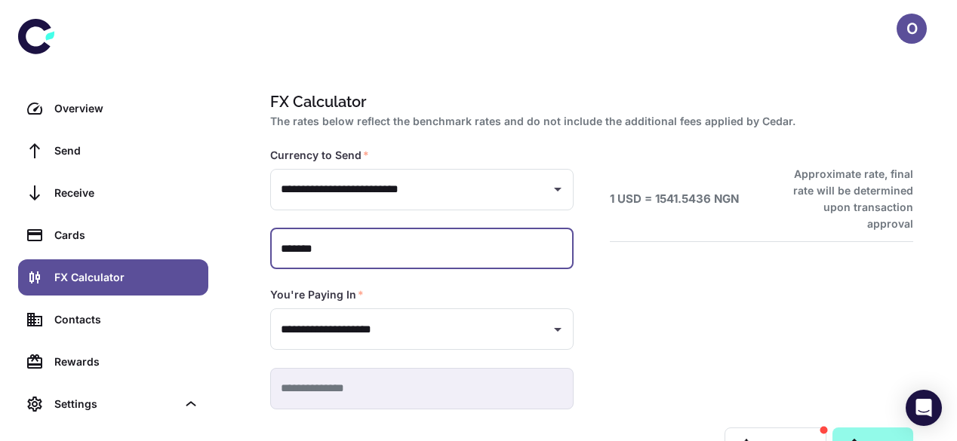 The image size is (957, 441). I want to click on div: Rewards, so click(127, 362).